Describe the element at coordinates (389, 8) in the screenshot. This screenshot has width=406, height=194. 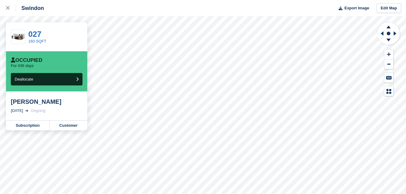
I see `a: Edit Map` at that location.